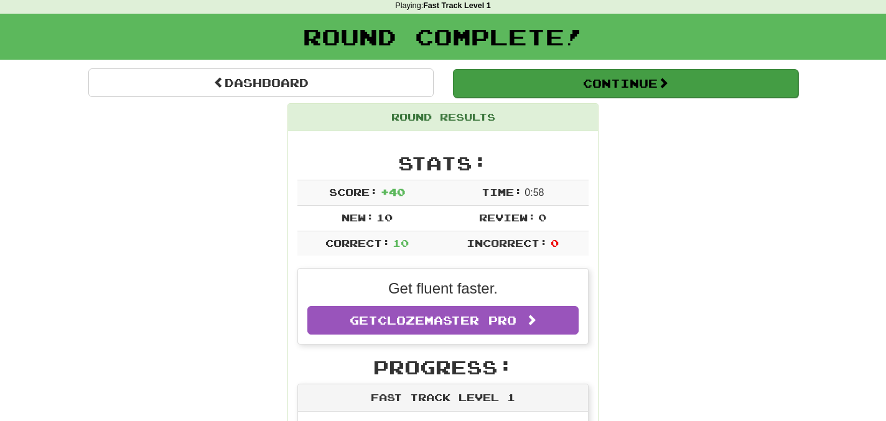 The height and width of the screenshot is (421, 886). Describe the element at coordinates (358, 243) in the screenshot. I see `span: Correct:` at that location.